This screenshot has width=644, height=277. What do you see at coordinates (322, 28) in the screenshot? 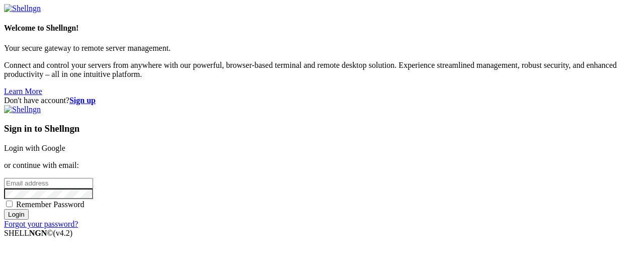
I see `h4: Welcome to Shellngn!` at bounding box center [322, 28].